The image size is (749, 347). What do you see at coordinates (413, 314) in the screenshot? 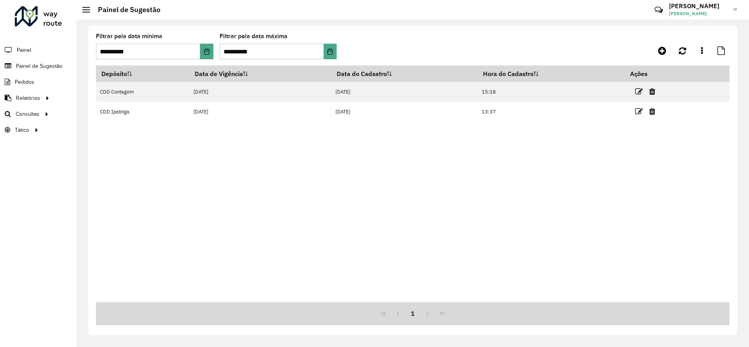
I see `button: 1` at bounding box center [413, 314].